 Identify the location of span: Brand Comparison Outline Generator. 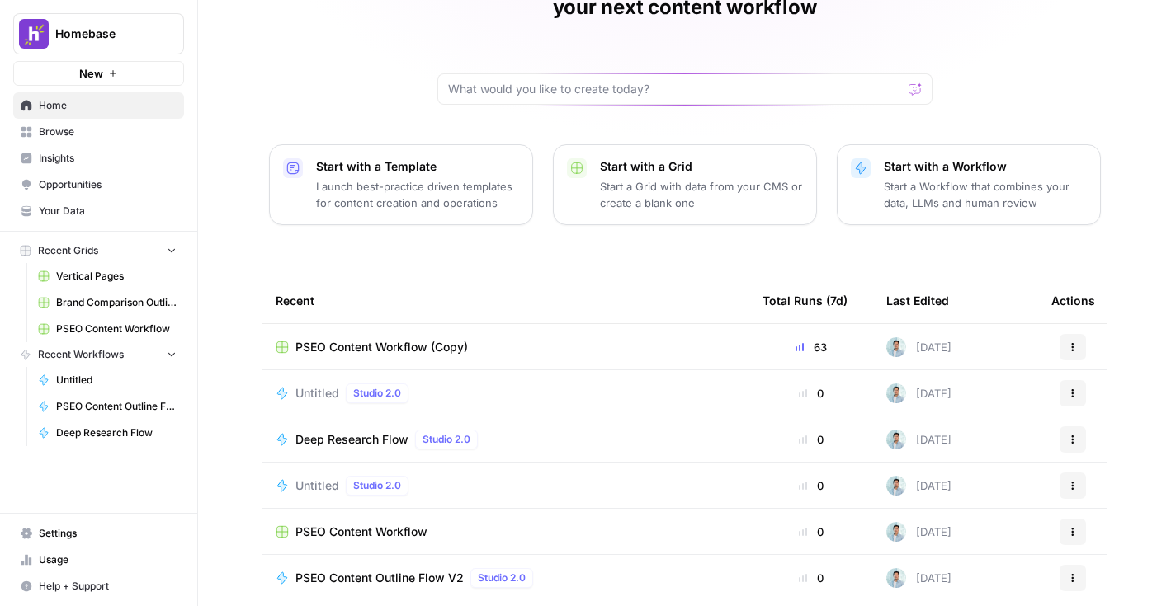
(116, 303).